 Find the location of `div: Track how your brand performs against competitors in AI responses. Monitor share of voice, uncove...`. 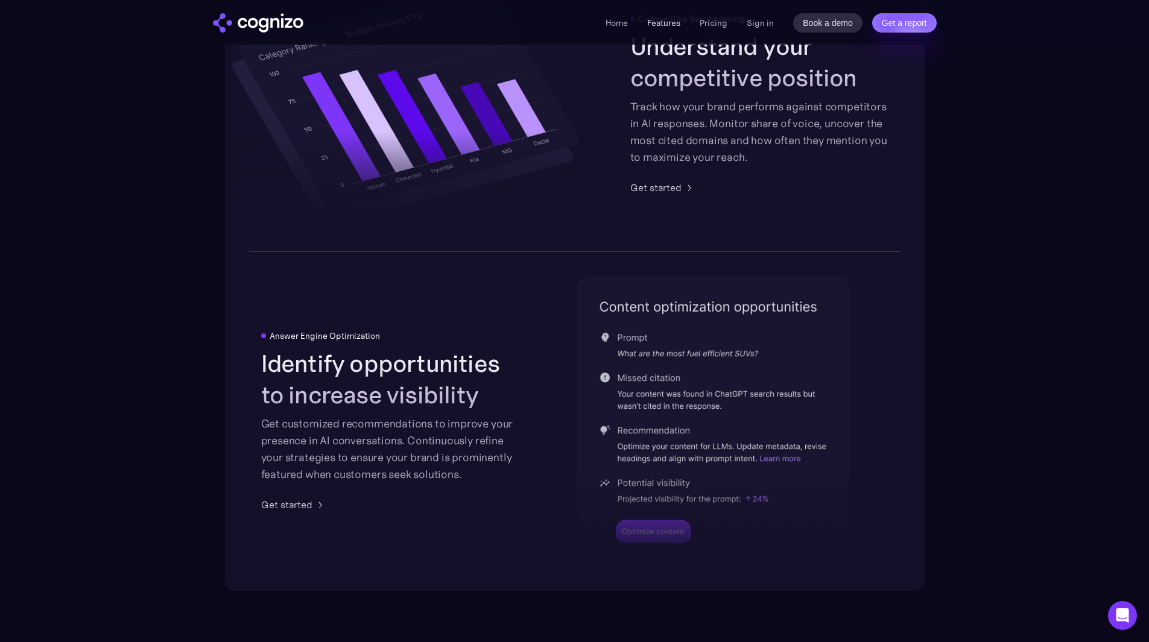

div: Track how your brand performs against competitors in AI responses. Monitor share of voice, uncove... is located at coordinates (759, 132).